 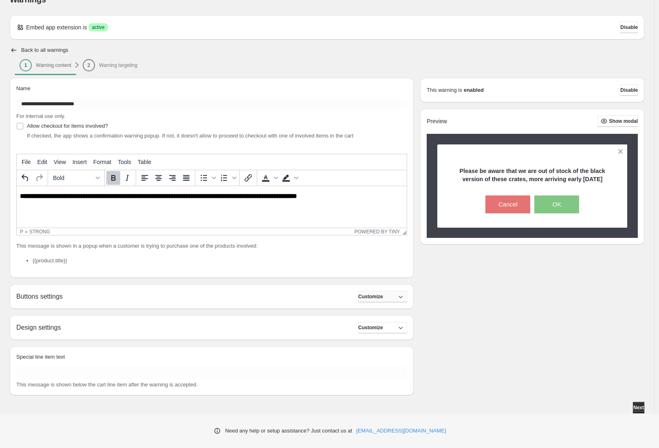 I want to click on span: If checked, the app shows a confirmation warning popup. If not, it doesn't allow to proceed to ch..., so click(x=190, y=135).